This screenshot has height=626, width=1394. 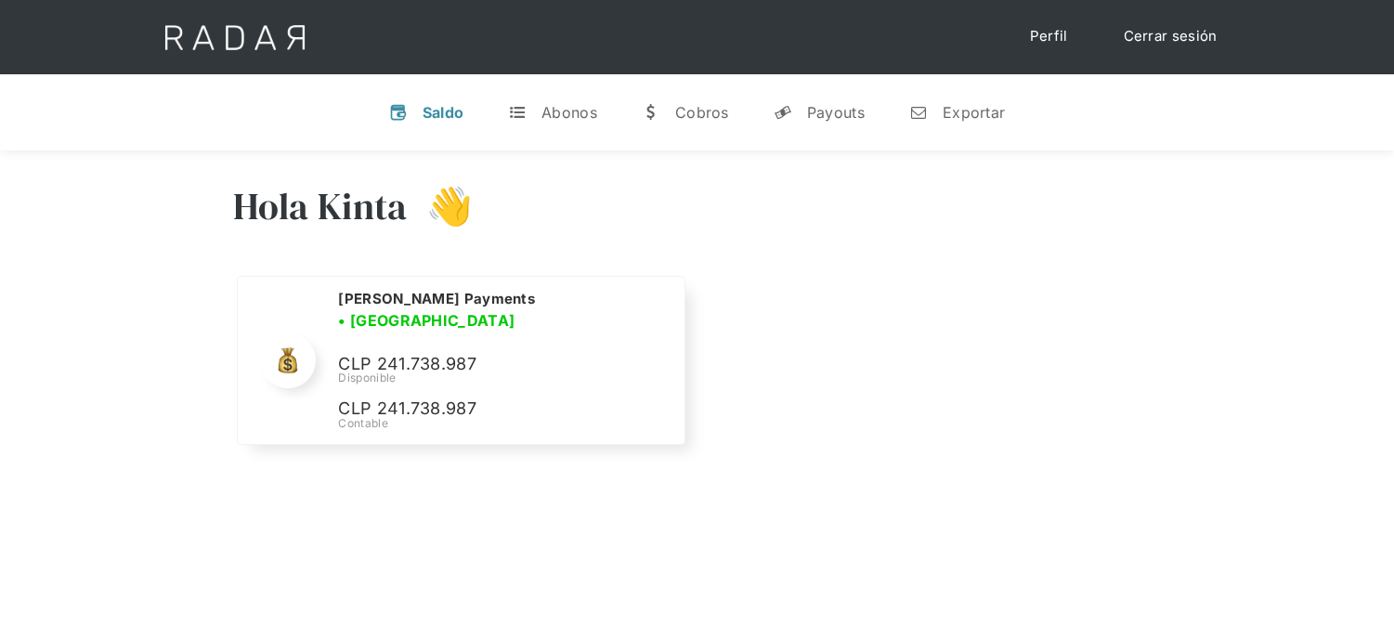 What do you see at coordinates (919, 112) in the screenshot?
I see `div: n` at bounding box center [919, 112].